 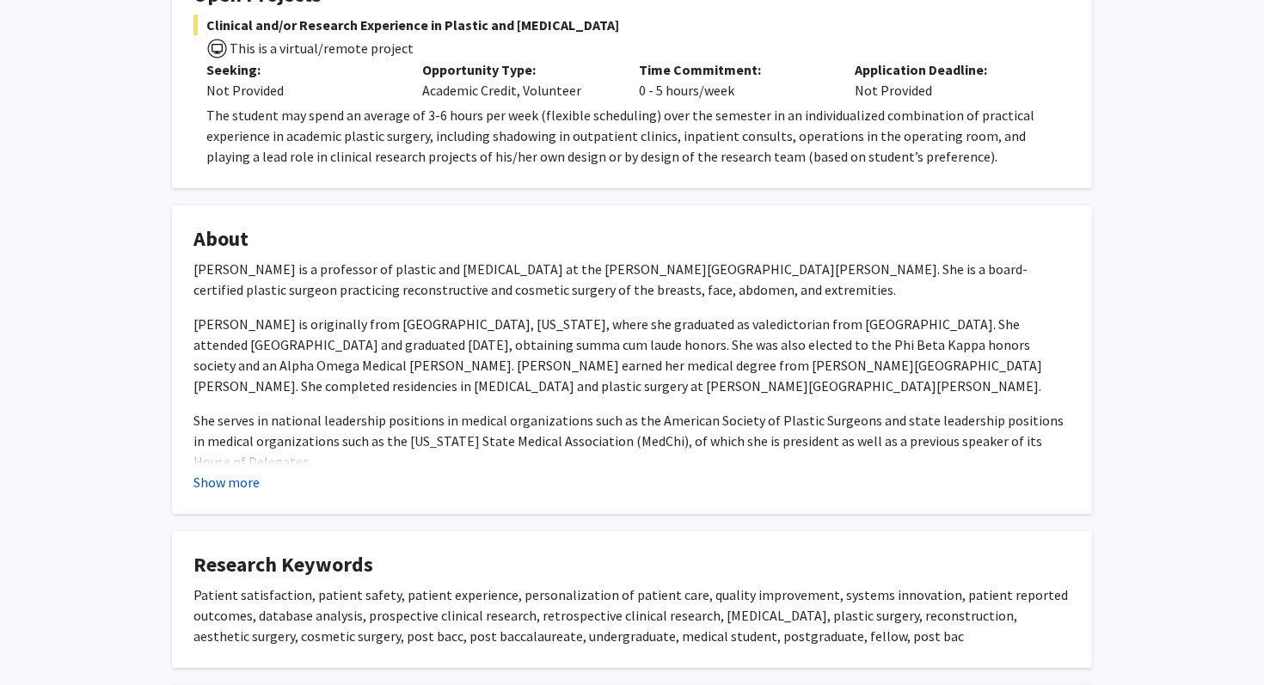 What do you see at coordinates (226, 482) in the screenshot?
I see `button: Show more` at bounding box center [226, 482].